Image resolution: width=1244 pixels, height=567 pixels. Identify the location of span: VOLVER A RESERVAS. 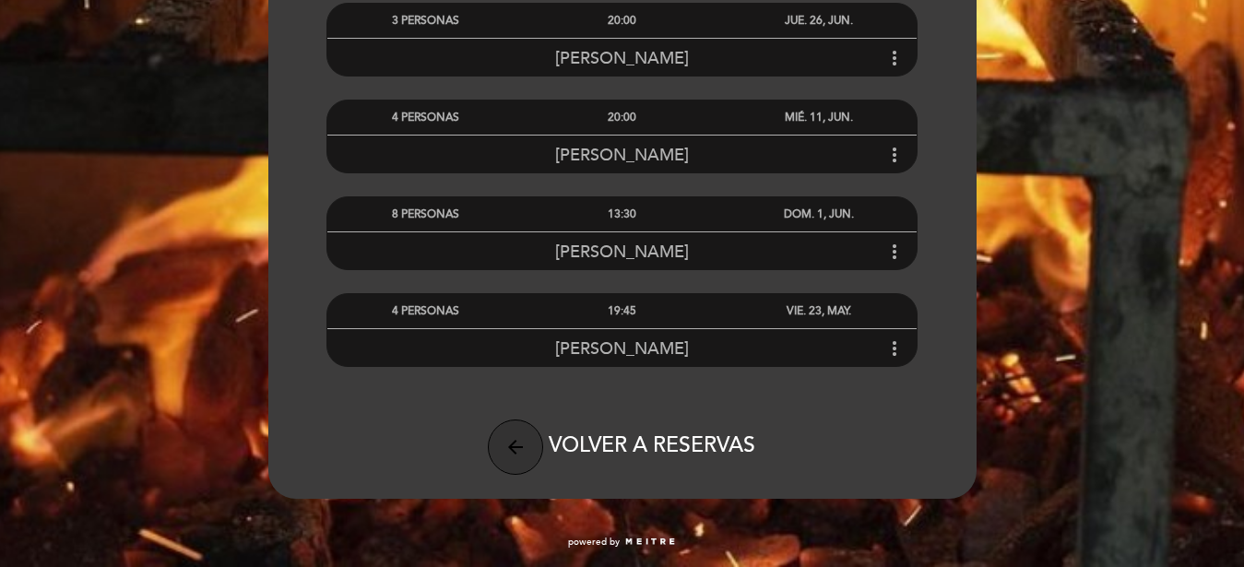
(652, 445).